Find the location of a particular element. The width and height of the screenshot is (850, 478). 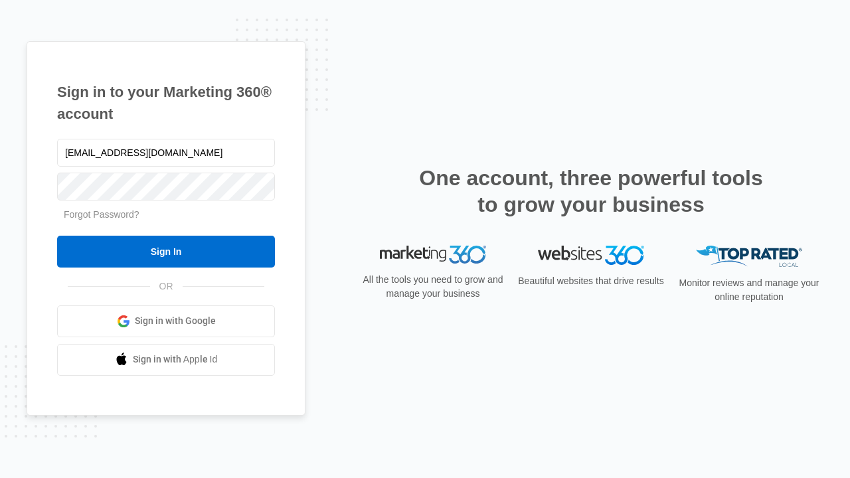

img: Top Rated Local is located at coordinates (749, 256).